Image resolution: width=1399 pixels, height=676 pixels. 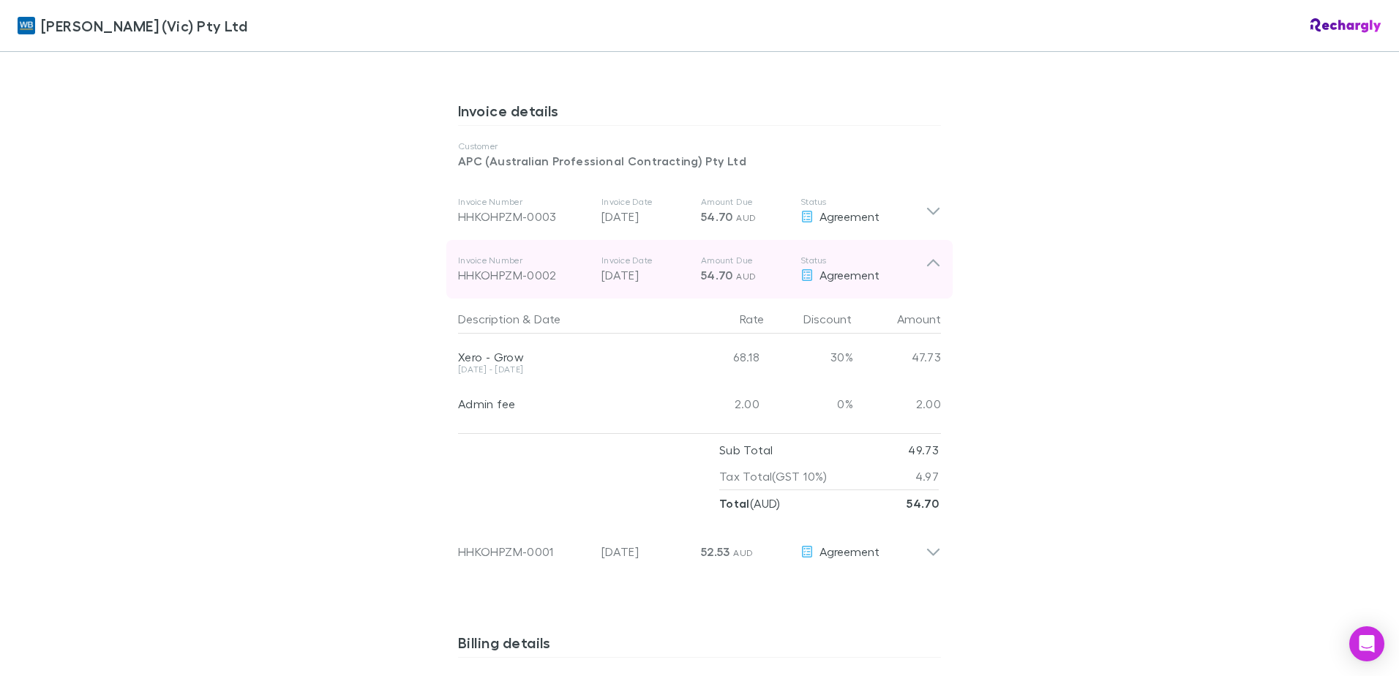 I want to click on div: Admin fee, so click(x=565, y=404).